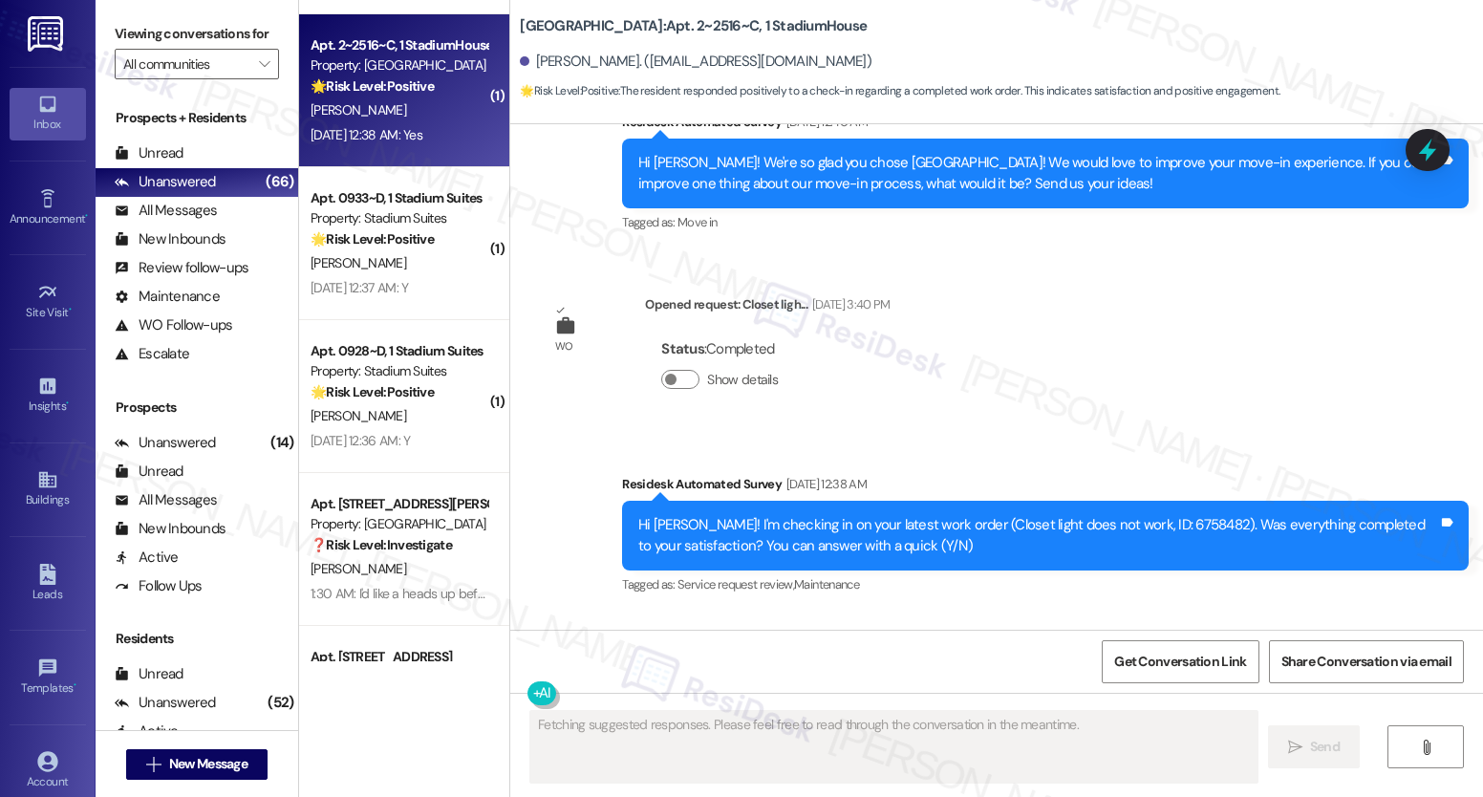 The image size is (1483, 797). Describe the element at coordinates (1325, 746) in the screenshot. I see `span: Send` at that location.